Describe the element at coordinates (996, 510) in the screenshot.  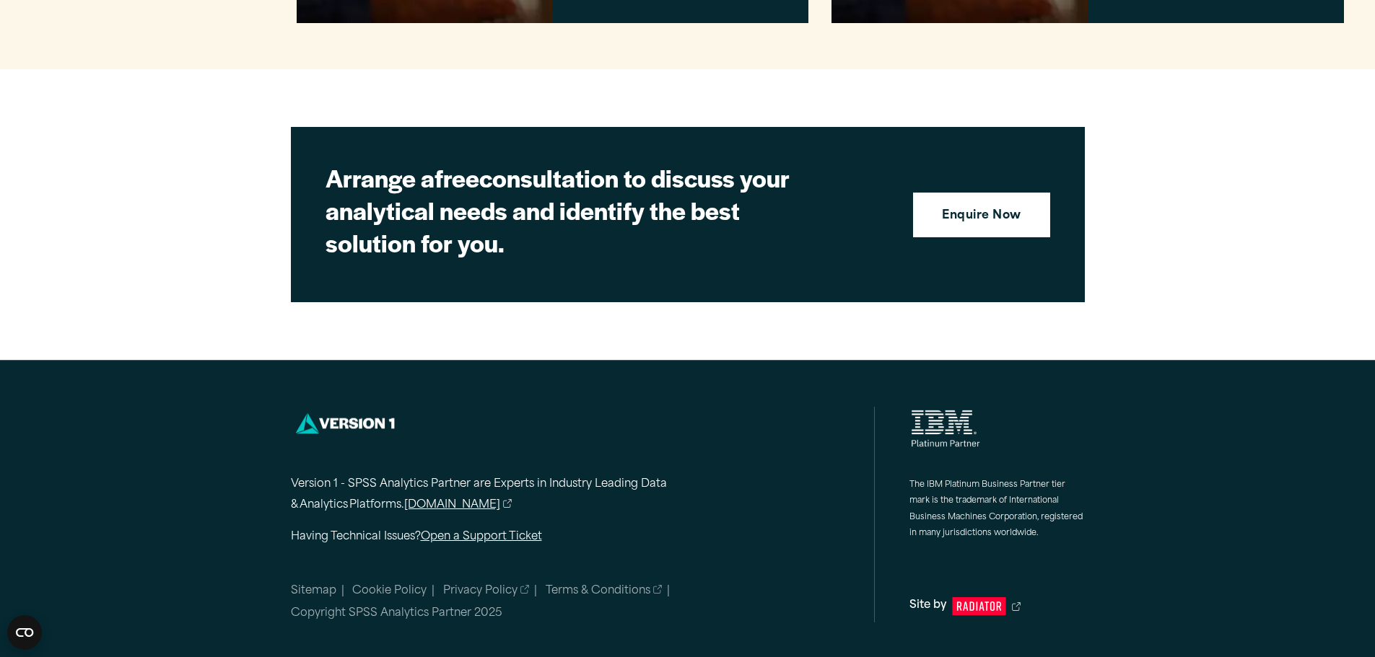
I see `p: The IBM Platinum Business Partner tier mark is the trademark of International Business Machines C...` at that location.